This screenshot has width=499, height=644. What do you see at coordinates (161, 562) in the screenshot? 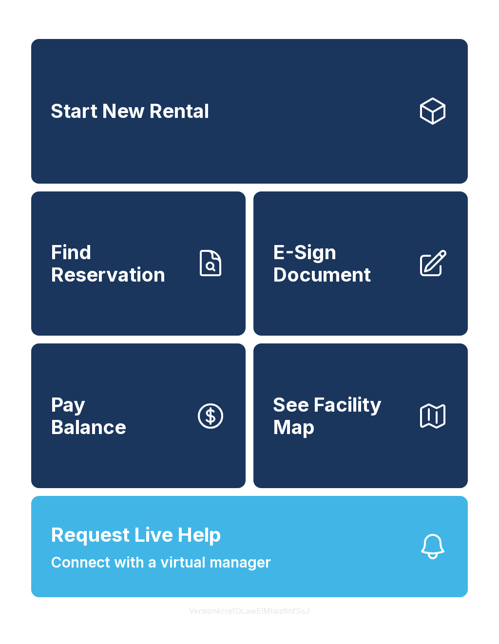
I see `span: Connect with a virtual manager` at bounding box center [161, 562].